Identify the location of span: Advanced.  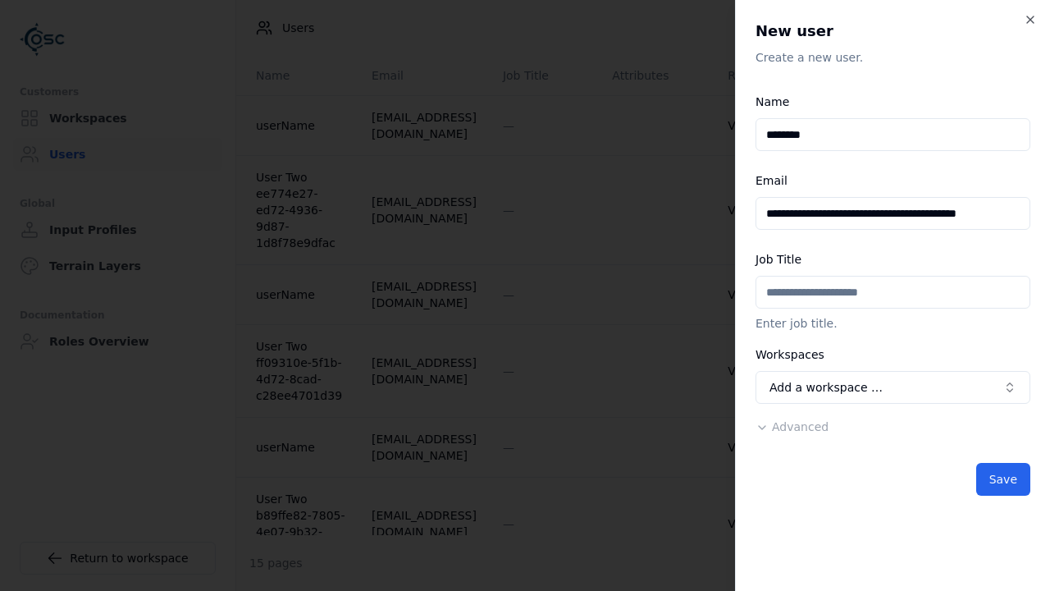
(800, 427).